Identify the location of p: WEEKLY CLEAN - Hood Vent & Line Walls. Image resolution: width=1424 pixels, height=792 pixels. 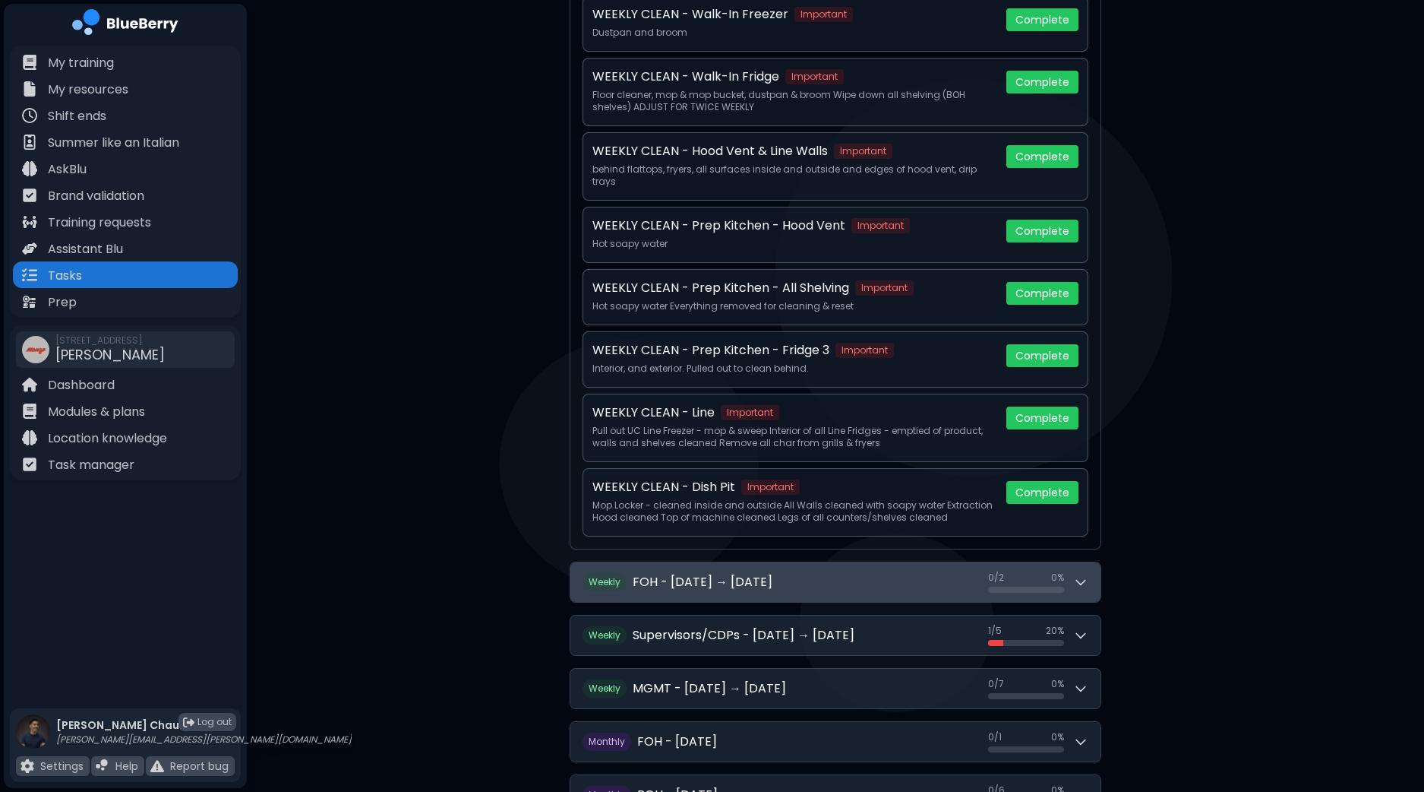
(710, 151).